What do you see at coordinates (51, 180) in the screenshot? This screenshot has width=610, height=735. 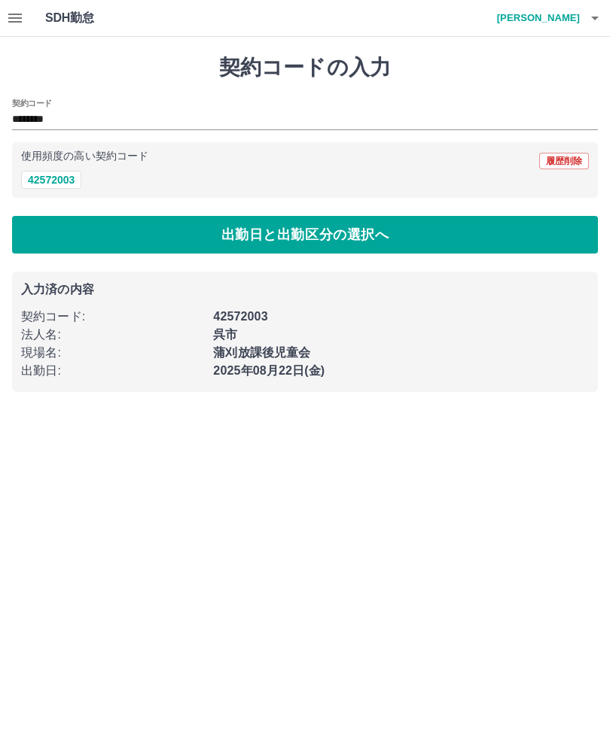 I see `button: 42572003` at bounding box center [51, 180].